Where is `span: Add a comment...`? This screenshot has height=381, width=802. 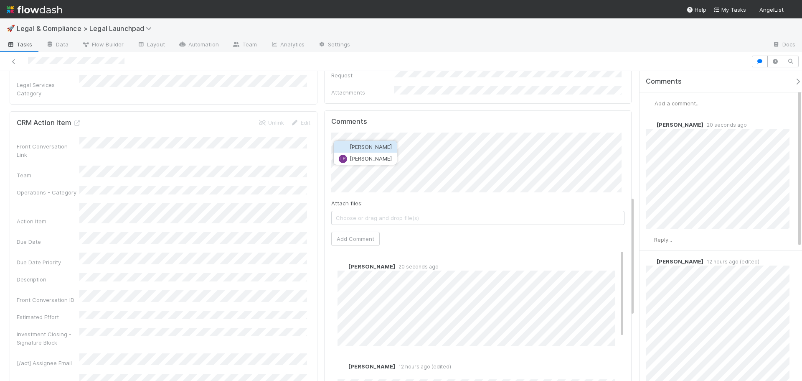
span: Add a comment... is located at coordinates (677, 103).